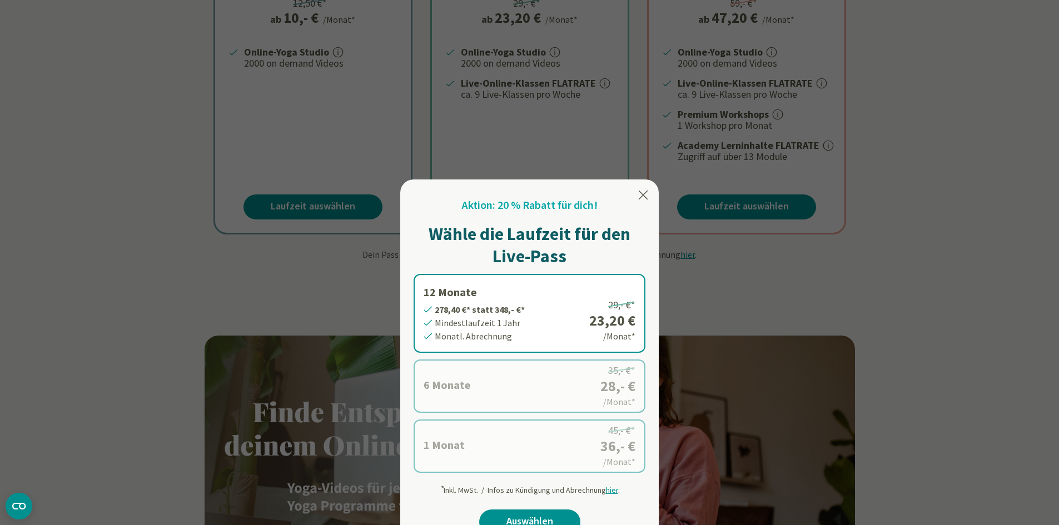 Image resolution: width=1059 pixels, height=525 pixels. What do you see at coordinates (612, 490) in the screenshot?
I see `span: hier` at bounding box center [612, 490].